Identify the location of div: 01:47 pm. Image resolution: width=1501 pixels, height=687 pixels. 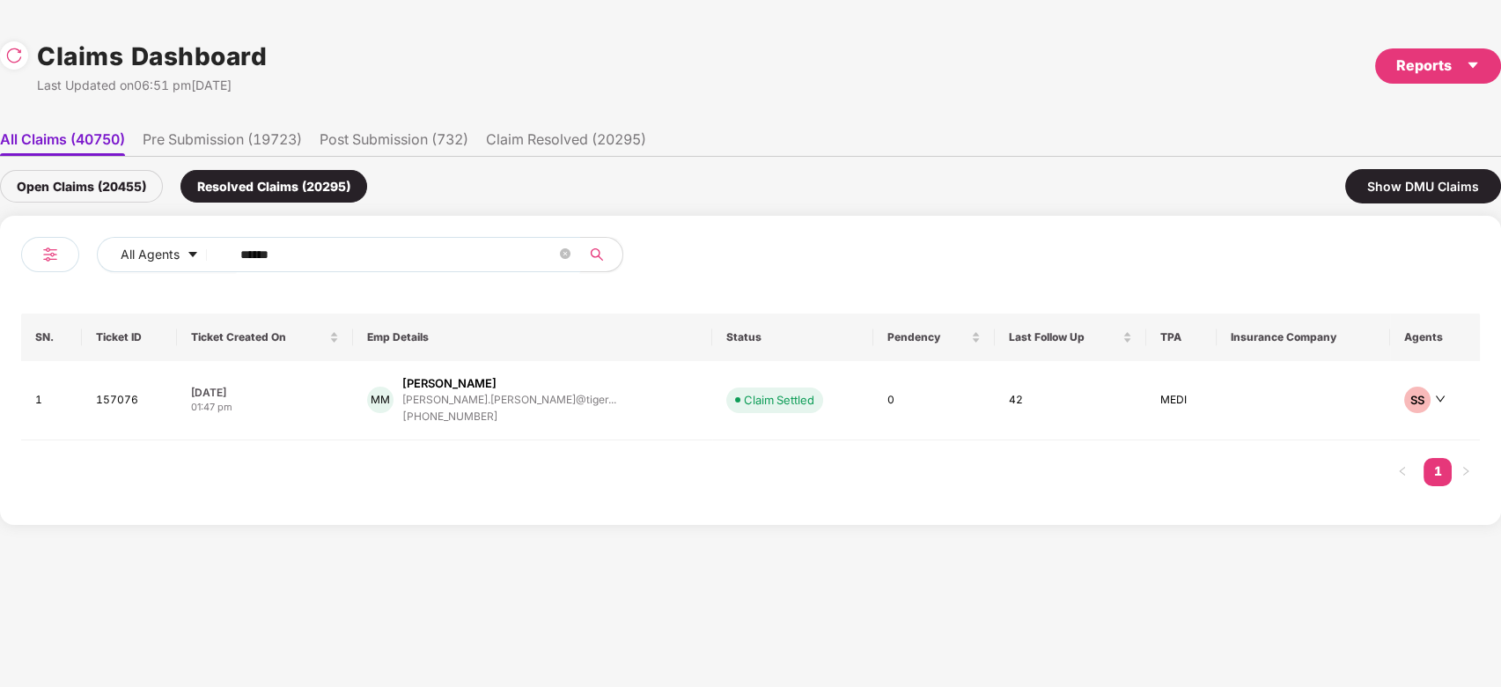
(265, 407).